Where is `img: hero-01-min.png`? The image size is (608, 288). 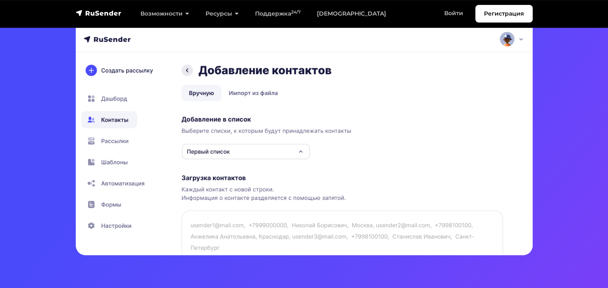
img: hero-01-min.png is located at coordinates (304, 131).